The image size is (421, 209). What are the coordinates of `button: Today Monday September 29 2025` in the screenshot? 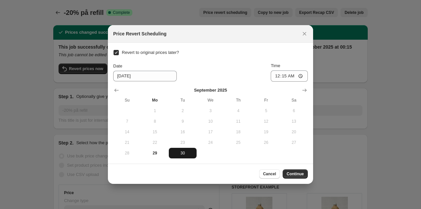 It's located at (155, 153).